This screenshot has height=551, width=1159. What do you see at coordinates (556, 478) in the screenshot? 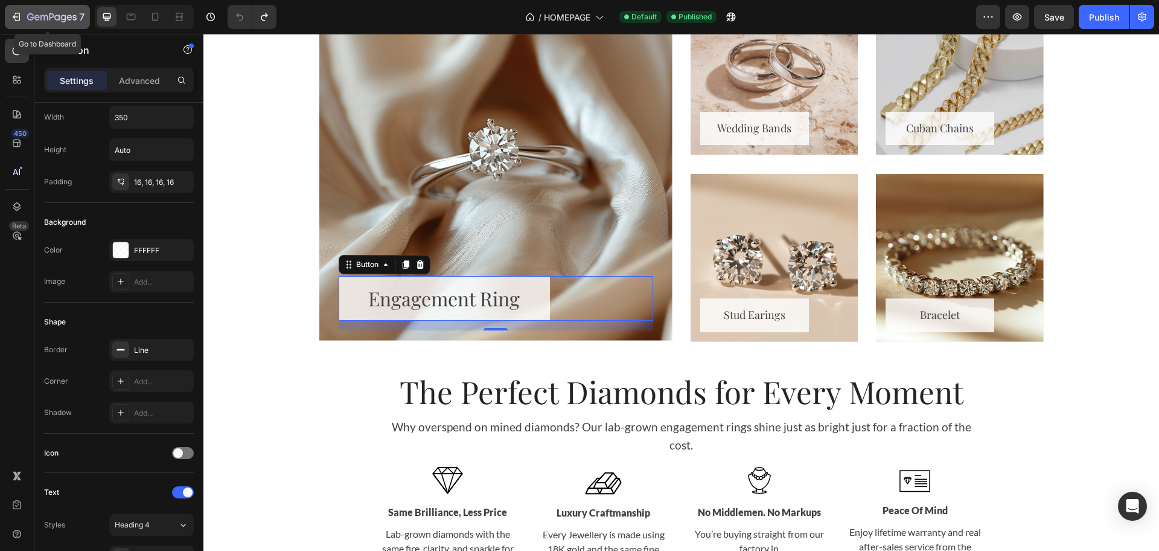
I see `p: No Middlemen. No Markups` at bounding box center [556, 478].